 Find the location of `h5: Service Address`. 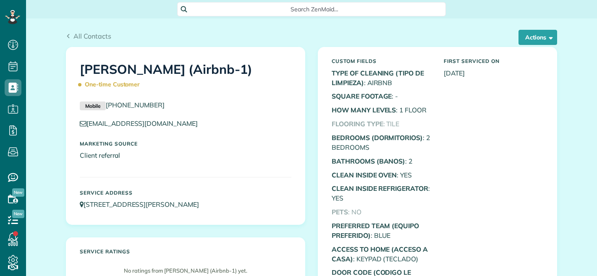

h5: Service Address is located at coordinates (186, 193).